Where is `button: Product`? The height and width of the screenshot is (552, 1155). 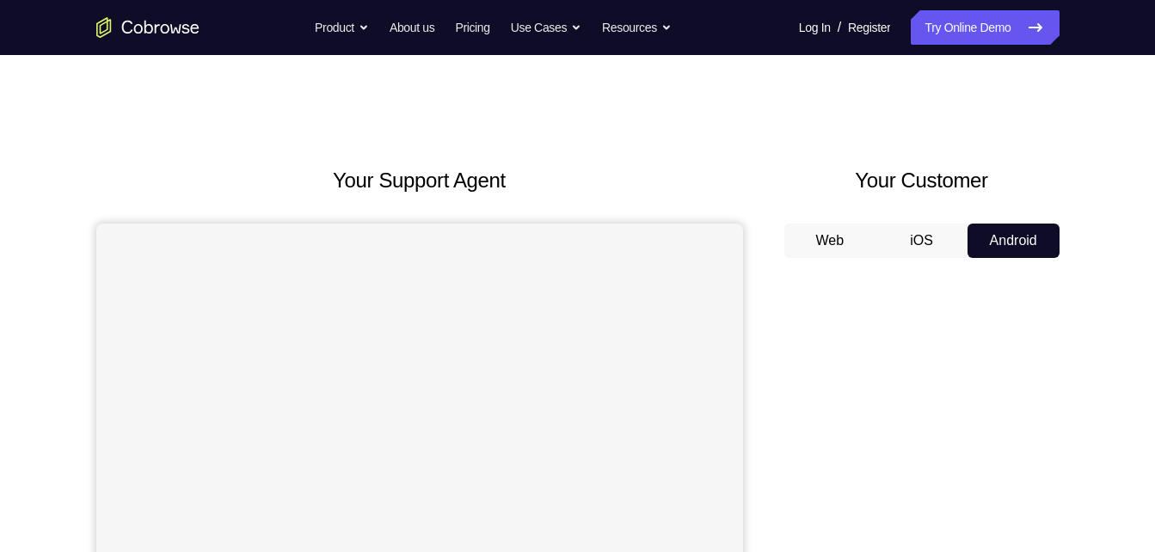 button: Product is located at coordinates (341, 28).